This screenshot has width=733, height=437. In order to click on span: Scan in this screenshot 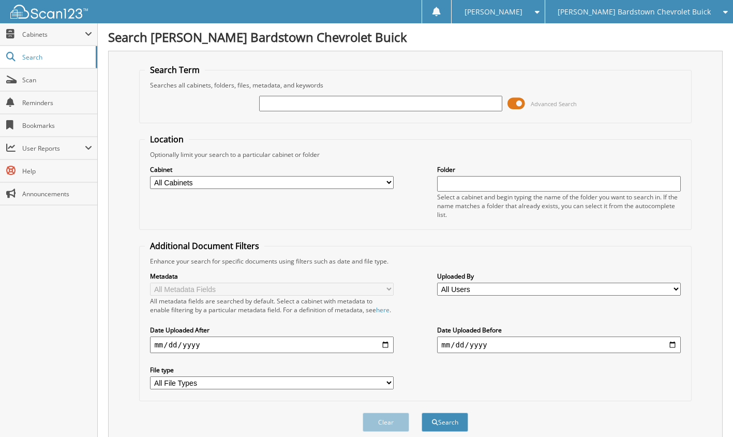, I will do `click(57, 80)`.